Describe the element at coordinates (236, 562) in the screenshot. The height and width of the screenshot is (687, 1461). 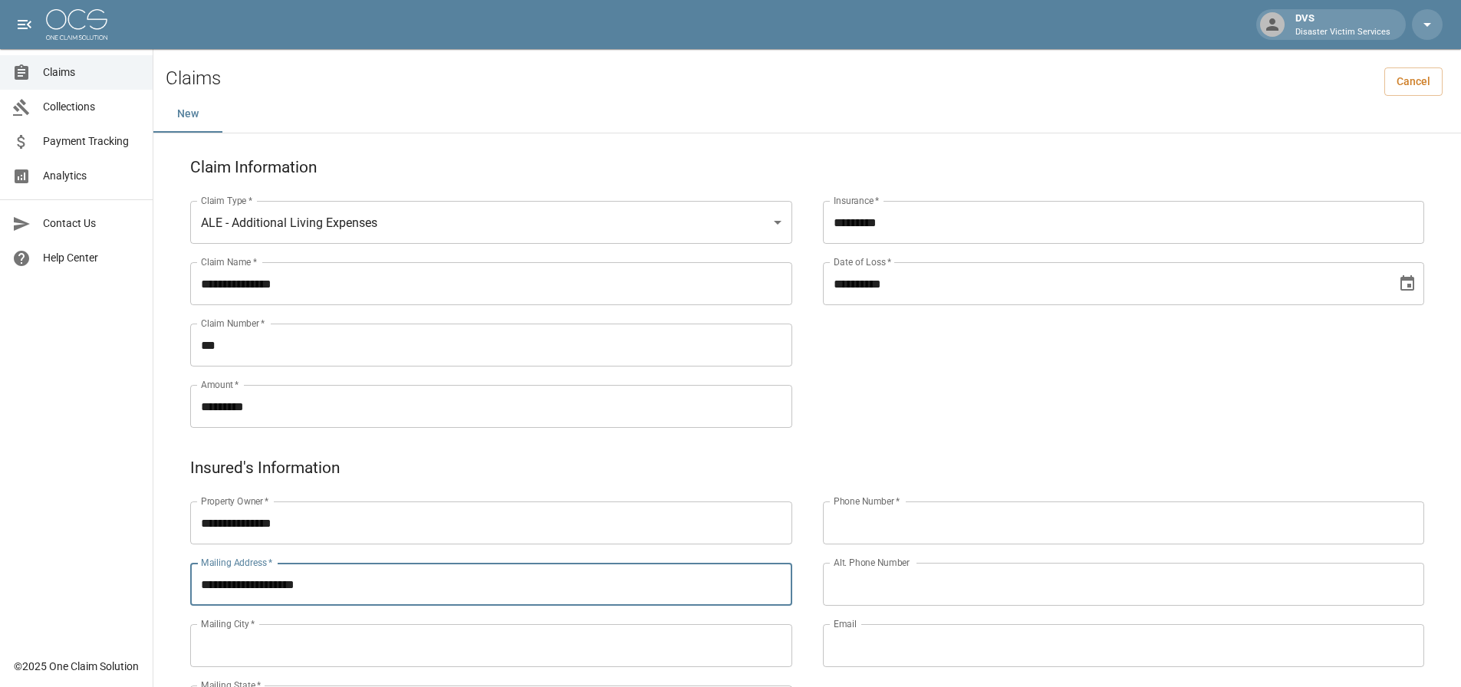
I see `label: Mailing Address` at that location.